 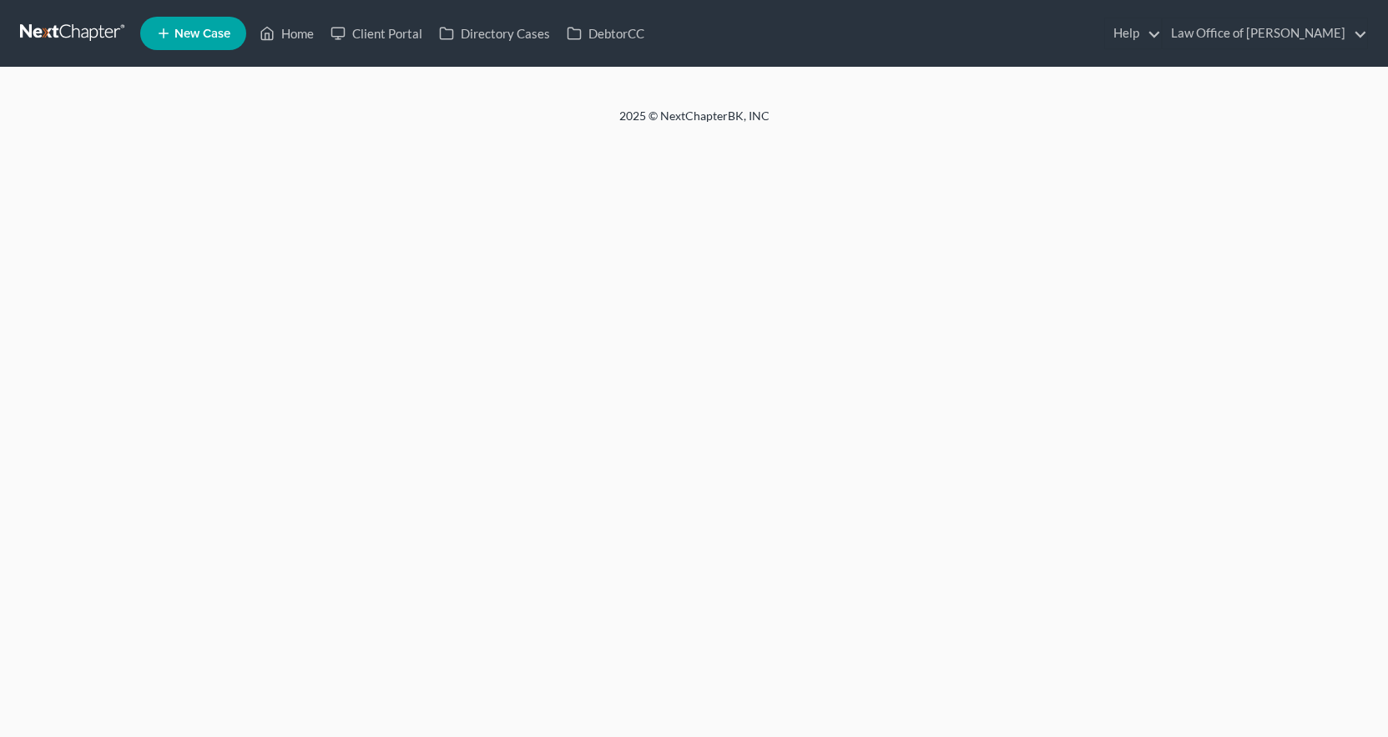 What do you see at coordinates (376, 33) in the screenshot?
I see `a: Client Portal` at bounding box center [376, 33].